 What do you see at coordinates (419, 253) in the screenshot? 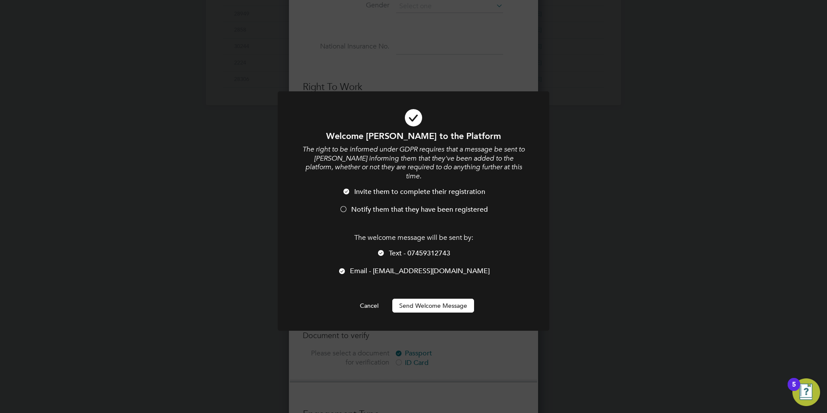
I see `span: Text - 07459312743` at bounding box center [419, 253].